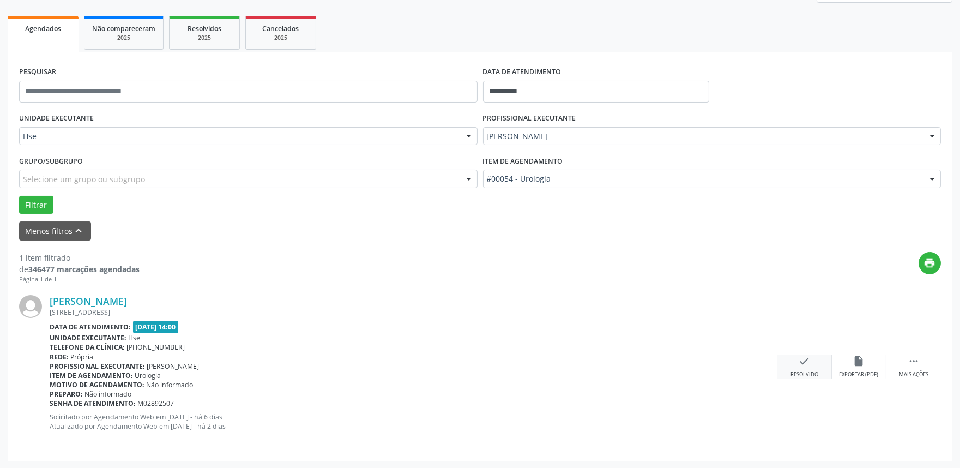 This screenshot has width=960, height=468. I want to click on span: Não compareceram, so click(124, 28).